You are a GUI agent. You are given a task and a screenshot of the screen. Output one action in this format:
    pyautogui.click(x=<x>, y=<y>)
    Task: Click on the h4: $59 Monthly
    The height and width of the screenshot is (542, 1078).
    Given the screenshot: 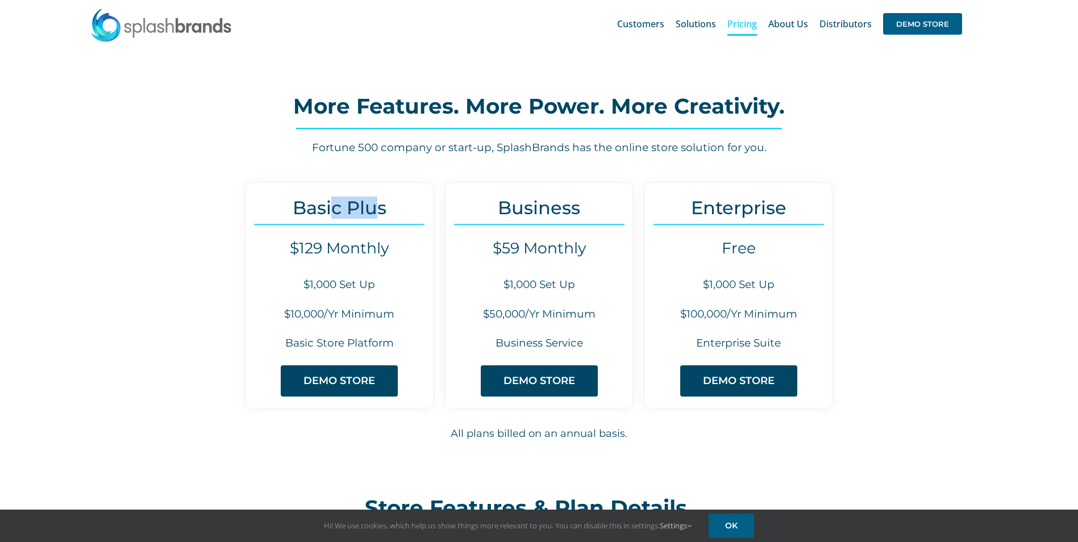 What is the action you would take?
    pyautogui.click(x=539, y=248)
    